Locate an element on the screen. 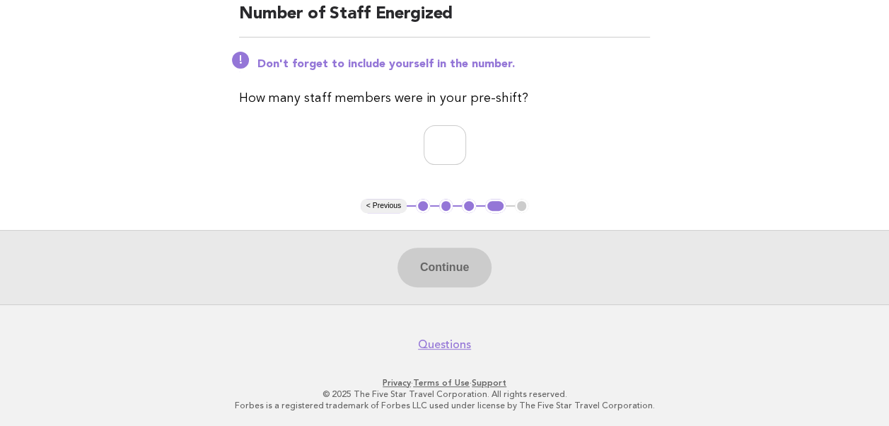 The width and height of the screenshot is (889, 426). button: < Previous is located at coordinates (383, 206).